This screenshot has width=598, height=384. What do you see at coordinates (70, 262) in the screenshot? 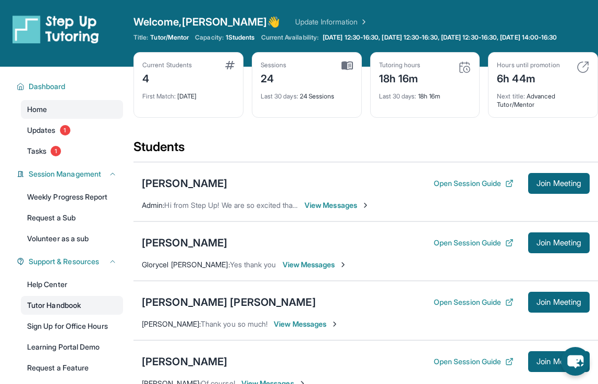
I see `button: Support & Resources` at bounding box center [70, 262].